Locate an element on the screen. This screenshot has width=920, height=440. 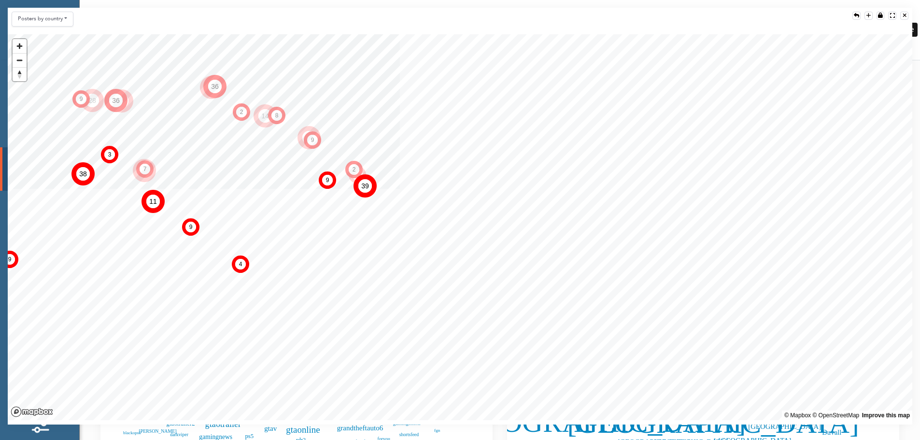
text: Duvall is located at coordinates (832, 432).